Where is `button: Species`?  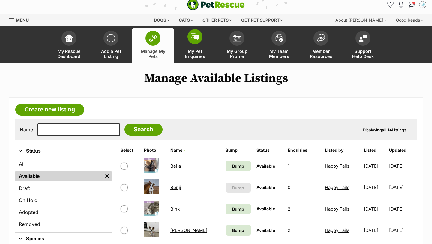 button: Species is located at coordinates (63, 239).